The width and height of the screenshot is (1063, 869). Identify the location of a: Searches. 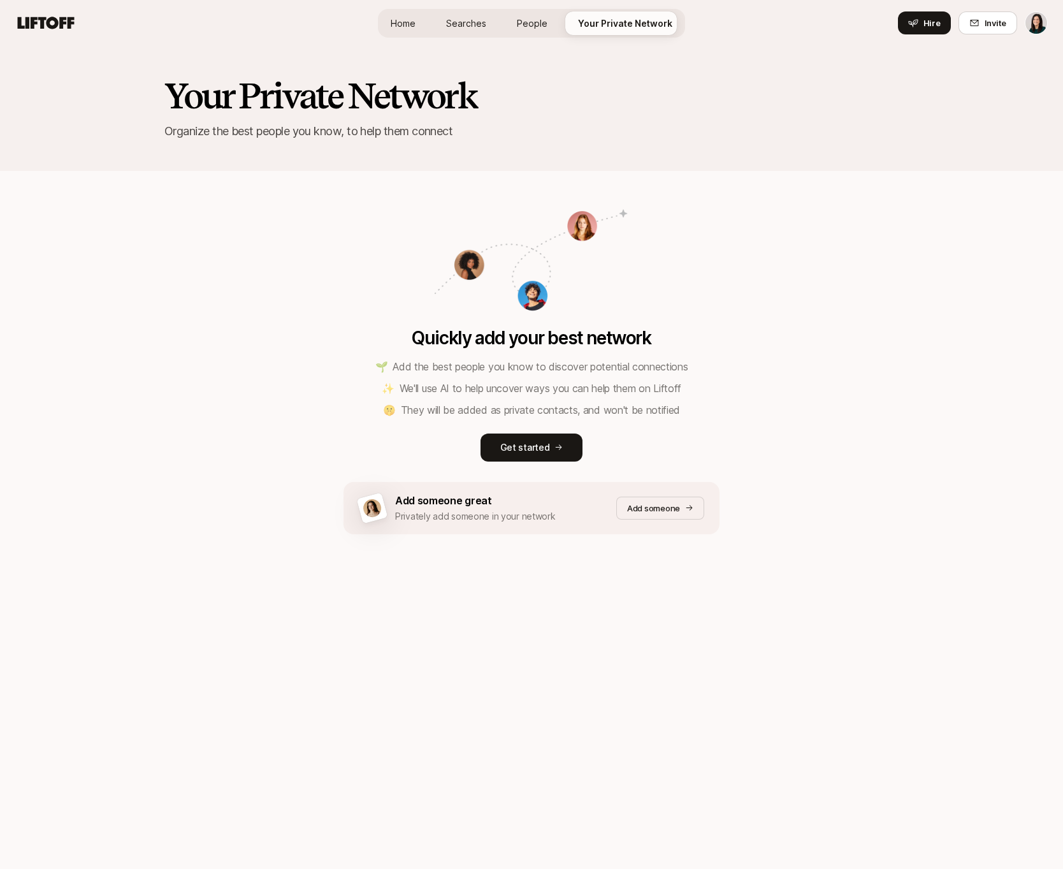
(466, 23).